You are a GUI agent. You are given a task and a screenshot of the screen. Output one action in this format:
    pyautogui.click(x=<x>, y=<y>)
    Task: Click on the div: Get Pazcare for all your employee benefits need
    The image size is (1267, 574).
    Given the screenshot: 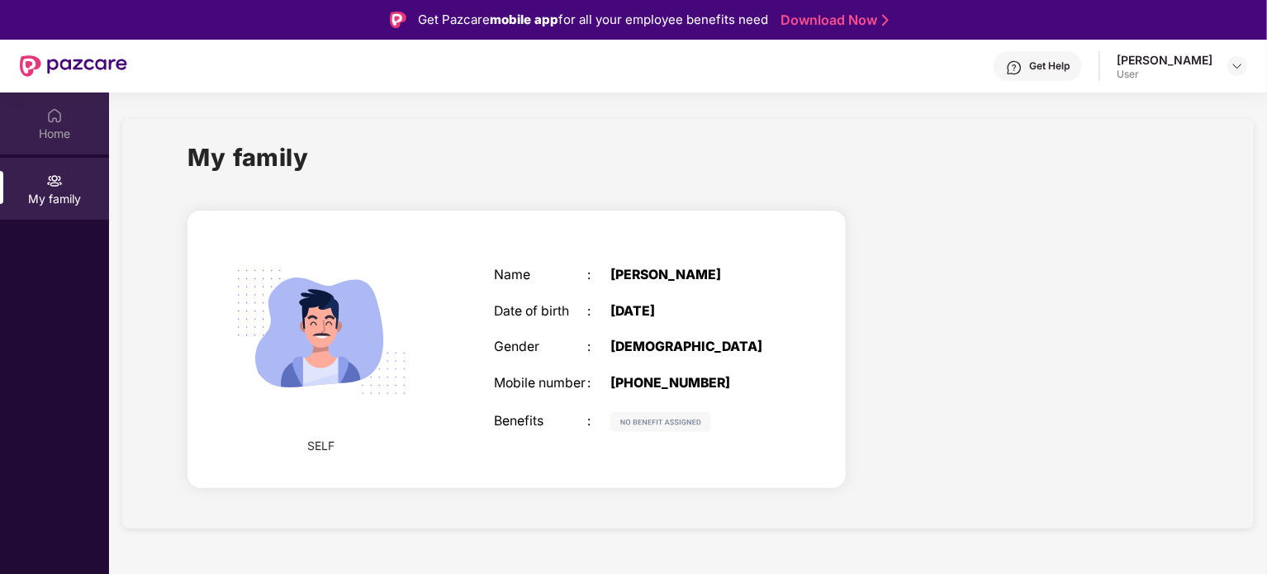 What is the action you would take?
    pyautogui.click(x=593, y=20)
    